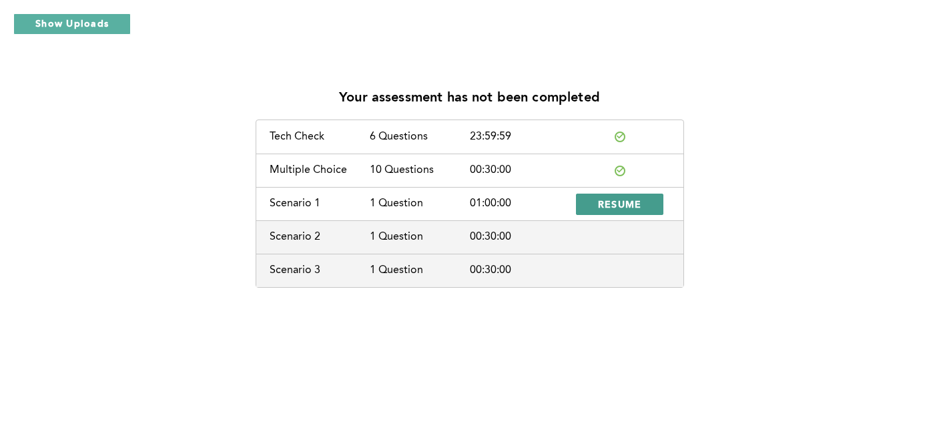 The height and width of the screenshot is (440, 939). Describe the element at coordinates (620, 204) in the screenshot. I see `span: RESUME` at that location.